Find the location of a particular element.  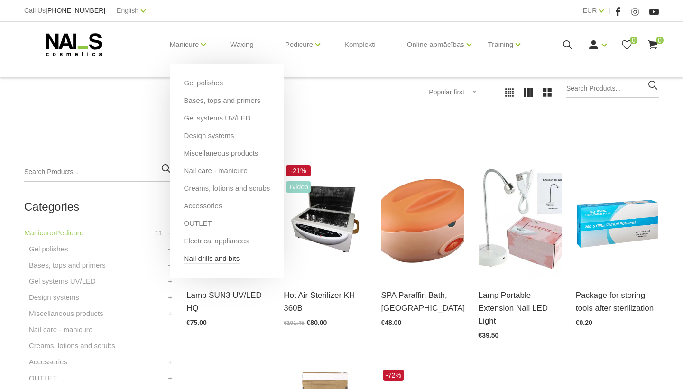

a: Nail drills and bits is located at coordinates (212, 258).